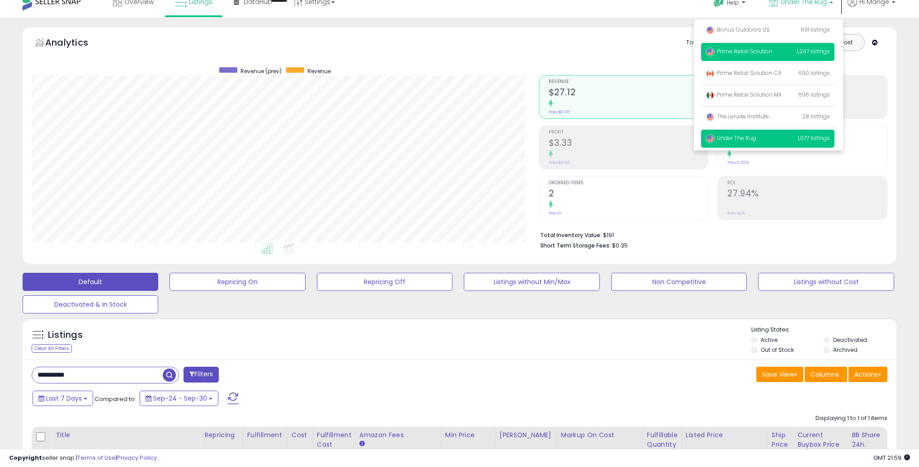  I want to click on span: 1,247 listings, so click(813, 51).